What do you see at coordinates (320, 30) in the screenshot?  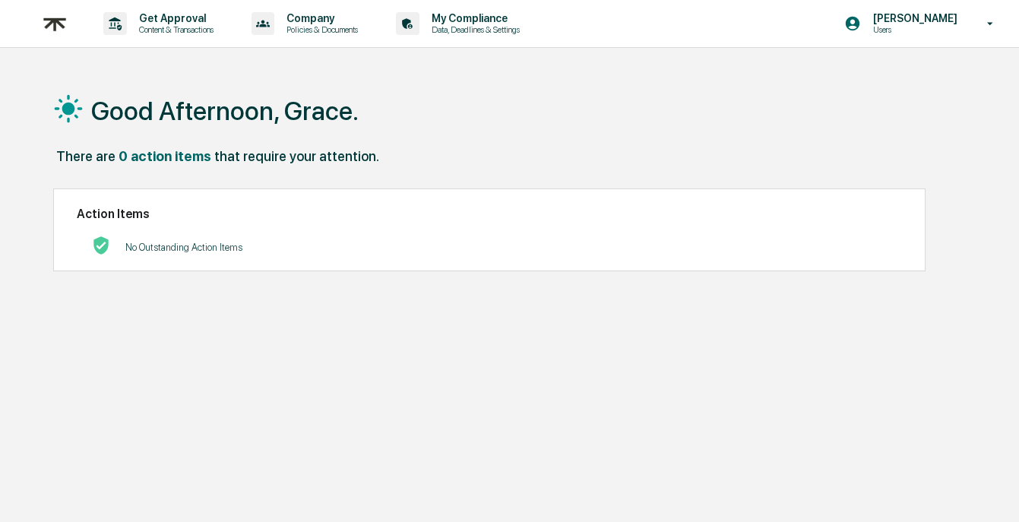 I see `p: Policies & Documents` at bounding box center [320, 30].